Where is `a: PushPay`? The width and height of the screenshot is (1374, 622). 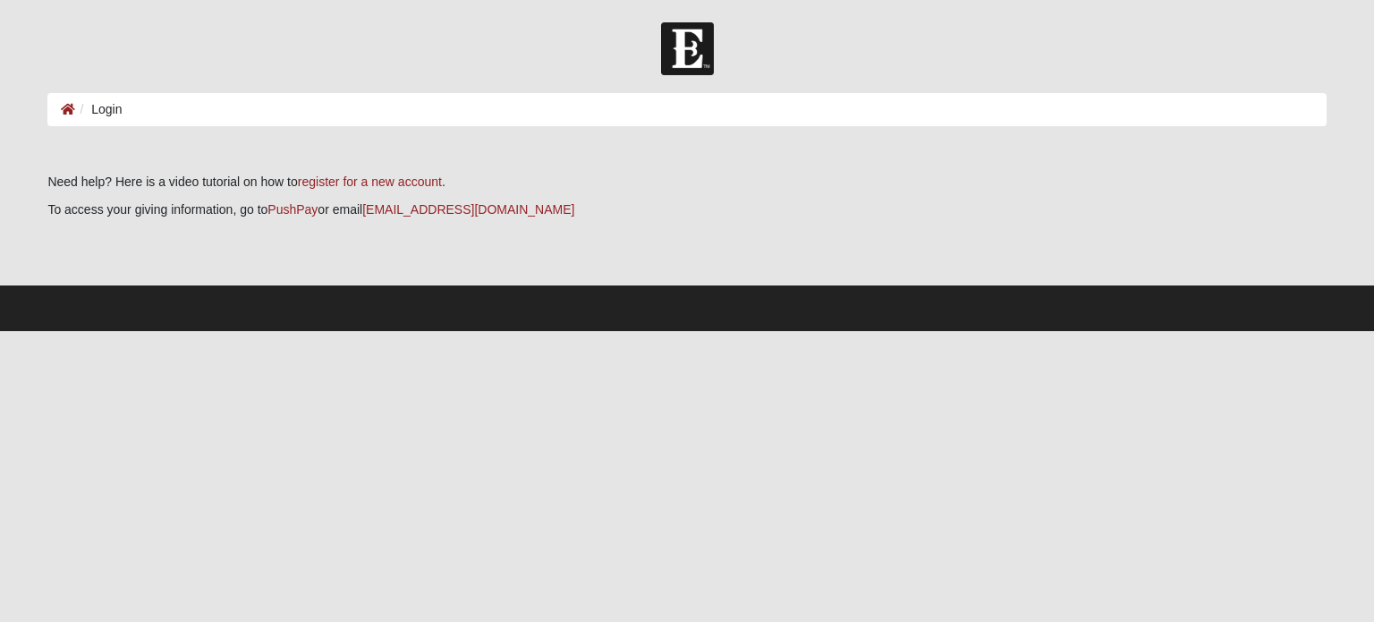
a: PushPay is located at coordinates (293, 209).